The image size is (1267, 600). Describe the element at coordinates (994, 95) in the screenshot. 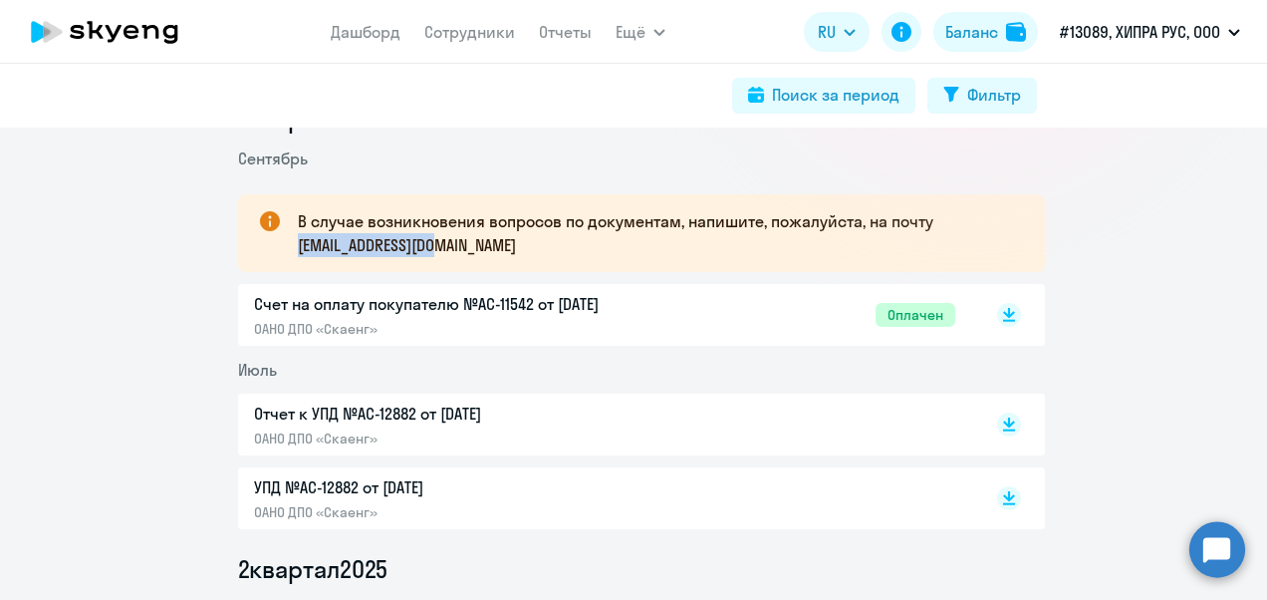

I see `div: Фильтр` at that location.